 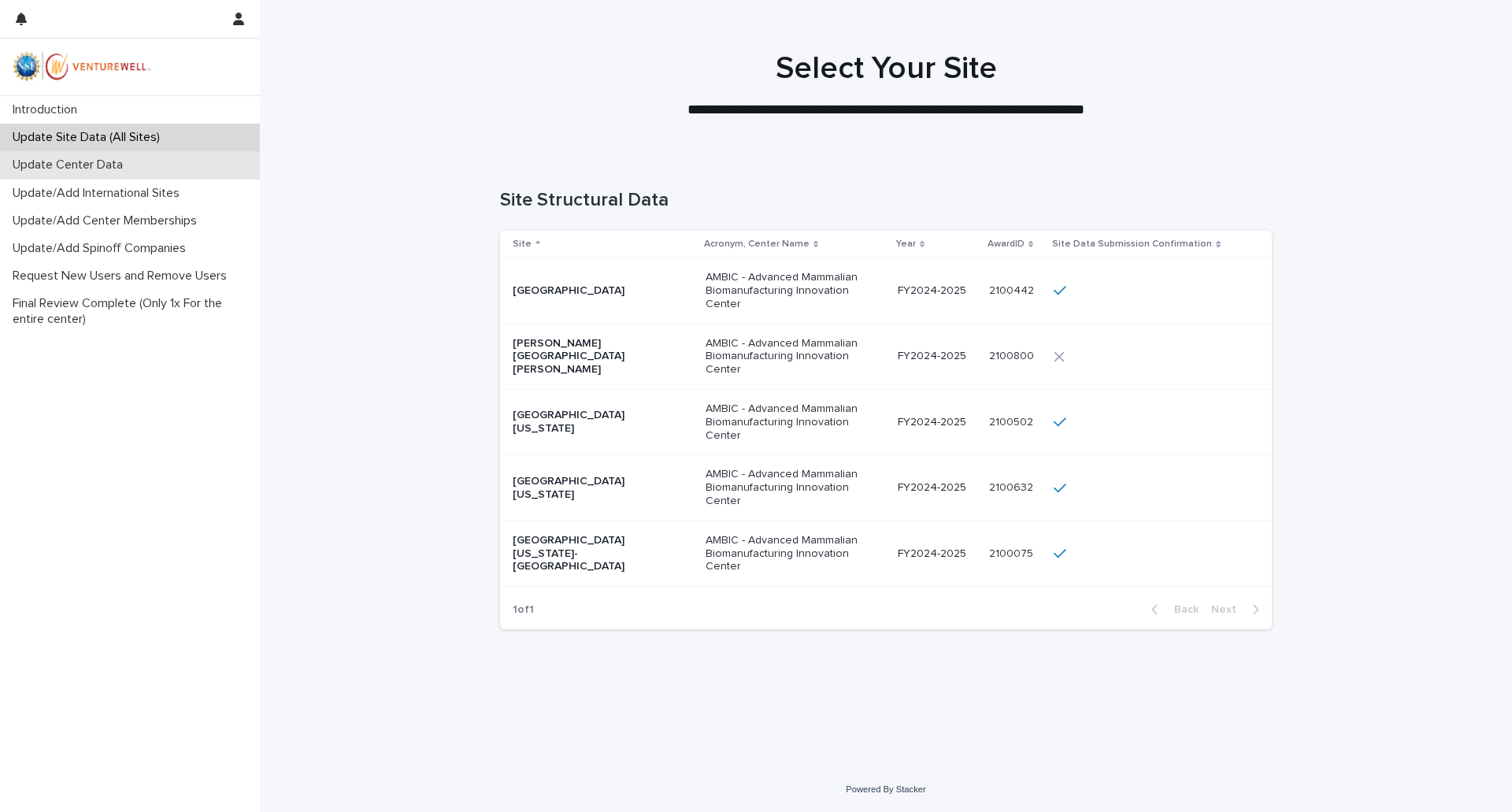 What do you see at coordinates (885, 790) in the screenshot?
I see `a: Powered By Stacker` at bounding box center [885, 790].